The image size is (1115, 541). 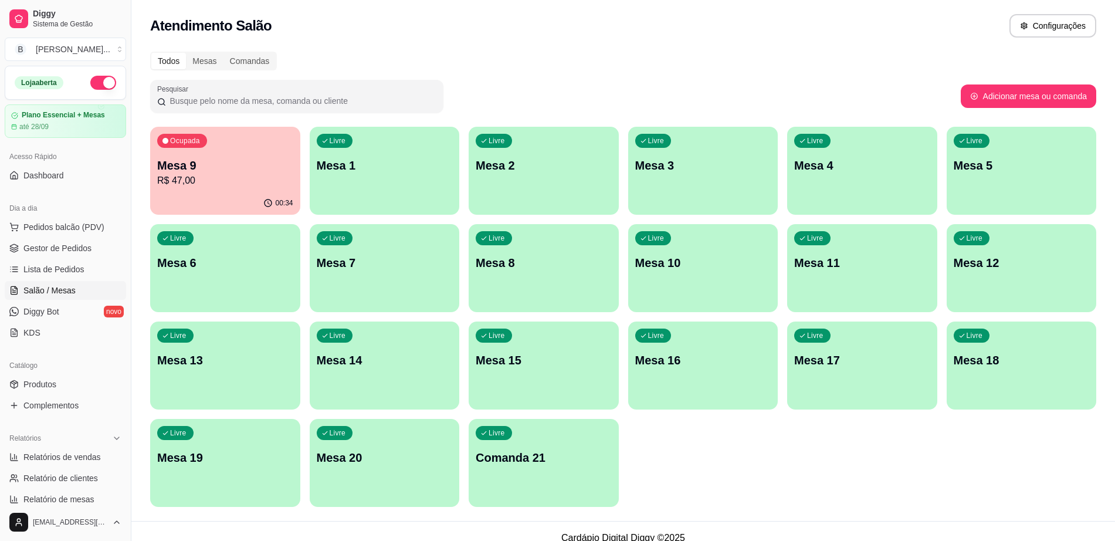 I want to click on p: Mesa 18, so click(x=1022, y=360).